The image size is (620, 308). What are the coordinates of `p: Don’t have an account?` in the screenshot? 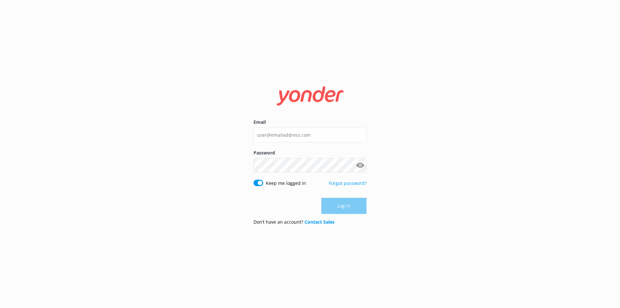 It's located at (294, 222).